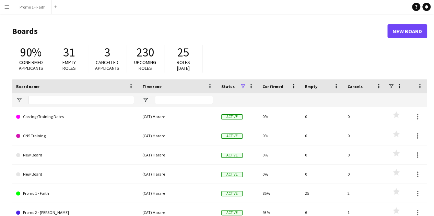 This screenshot has height=216, width=434. I want to click on span: 90%, so click(31, 52).